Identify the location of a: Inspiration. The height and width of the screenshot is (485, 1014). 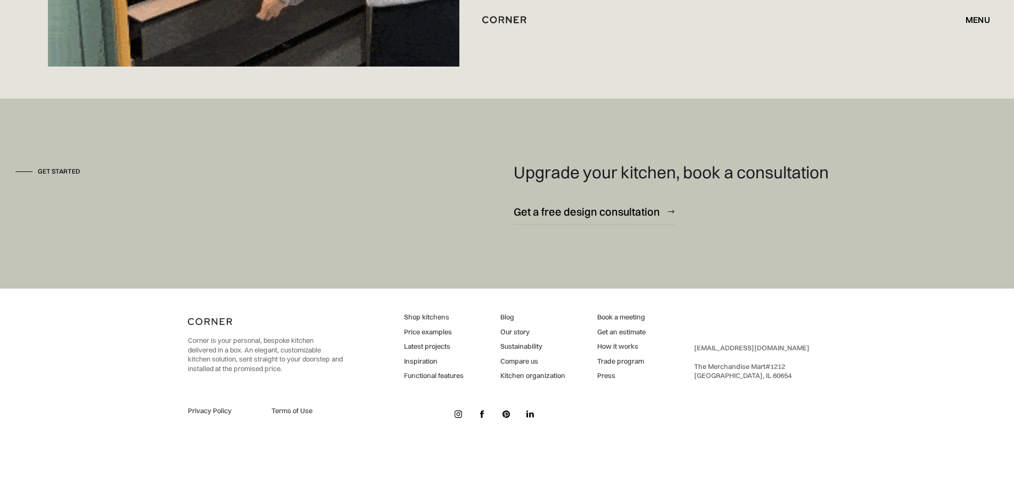
(434, 361).